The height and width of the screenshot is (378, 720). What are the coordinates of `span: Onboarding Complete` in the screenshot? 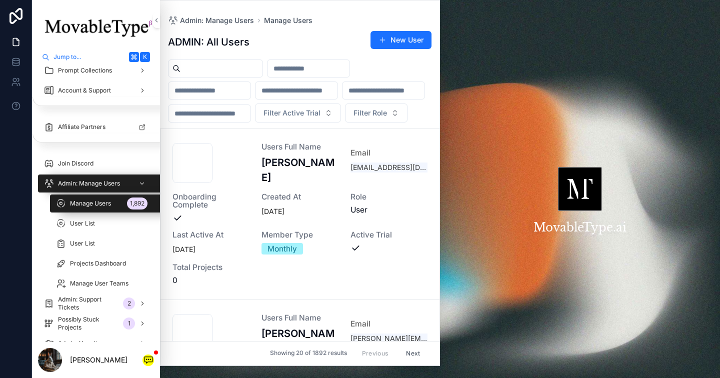 It's located at (211, 201).